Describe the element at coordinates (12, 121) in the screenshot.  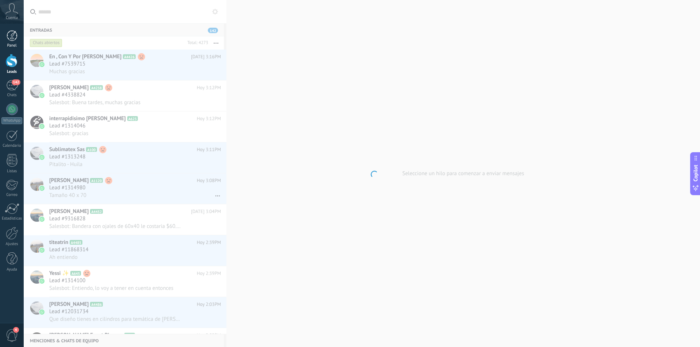
I see `div: WhatsApp` at that location.